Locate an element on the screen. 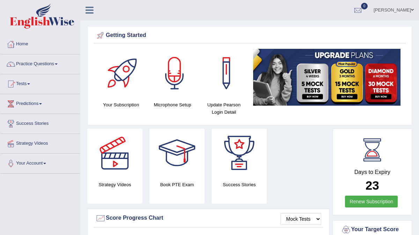  h4: Microphone Setup is located at coordinates (172, 105).